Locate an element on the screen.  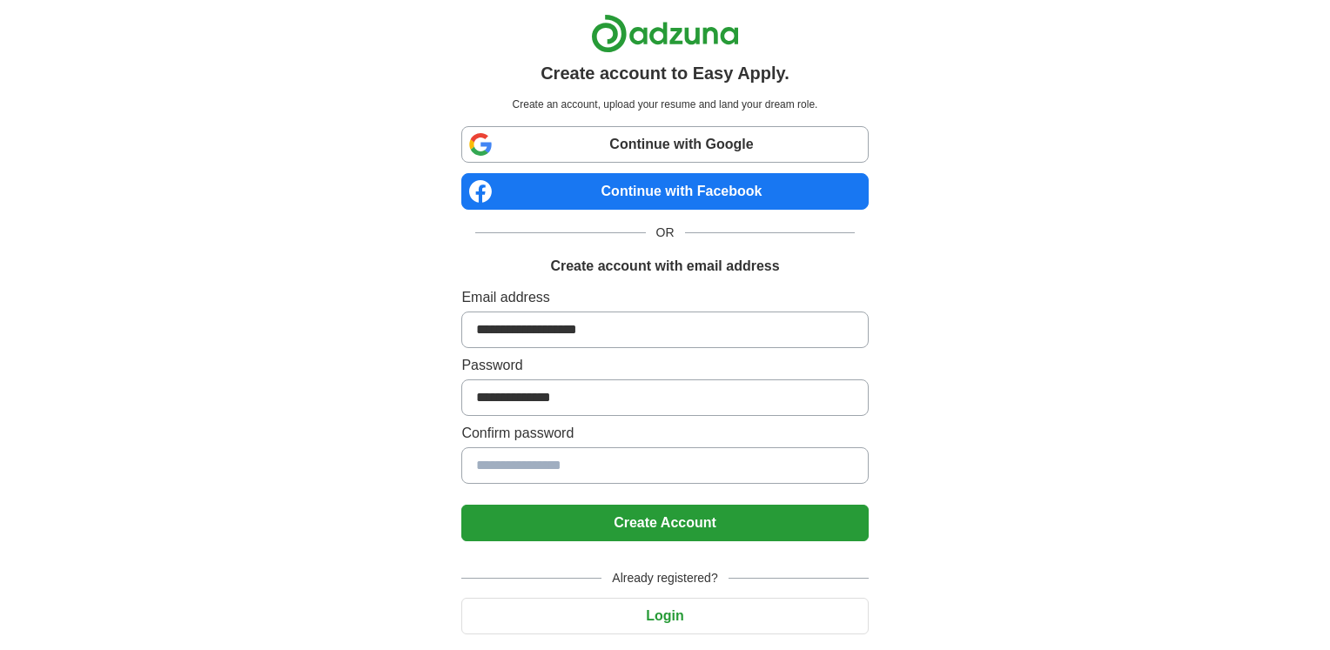
label: Email address is located at coordinates (664, 298).